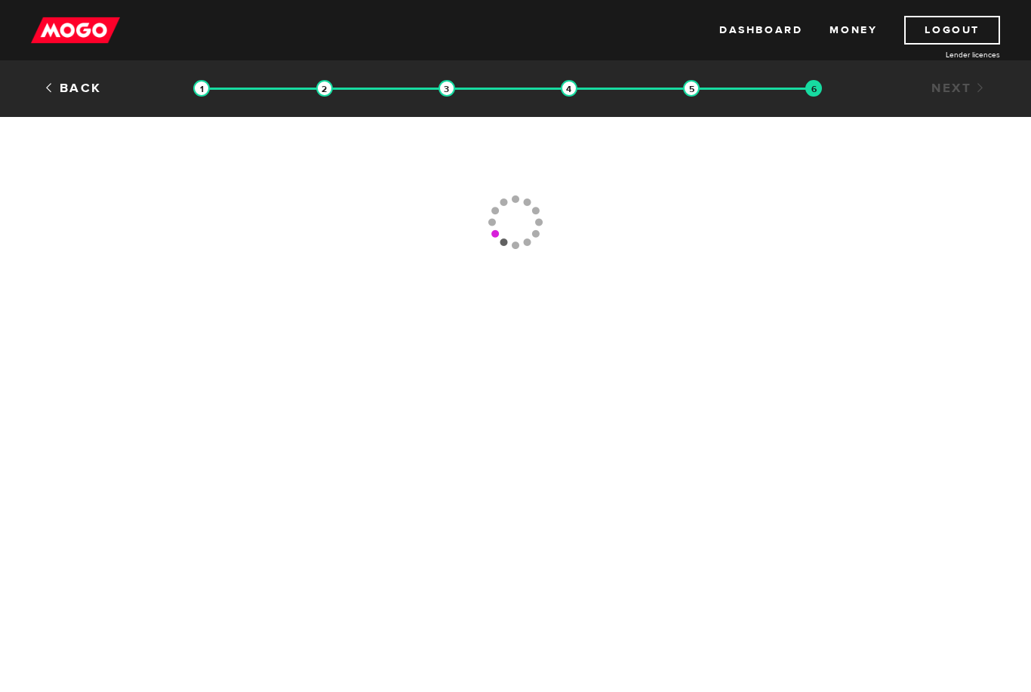 The width and height of the screenshot is (1031, 692). I want to click on a: Lender licences, so click(943, 54).